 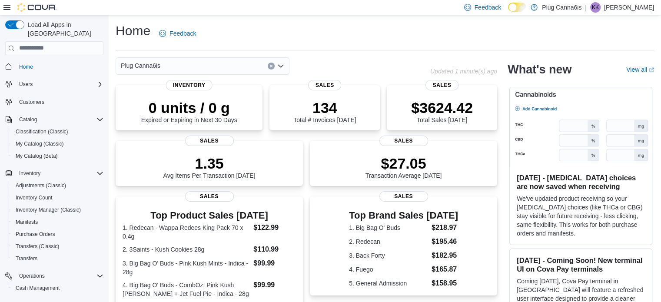 What do you see at coordinates (275, 228) in the screenshot?
I see `dd: $122.99` at bounding box center [275, 228].